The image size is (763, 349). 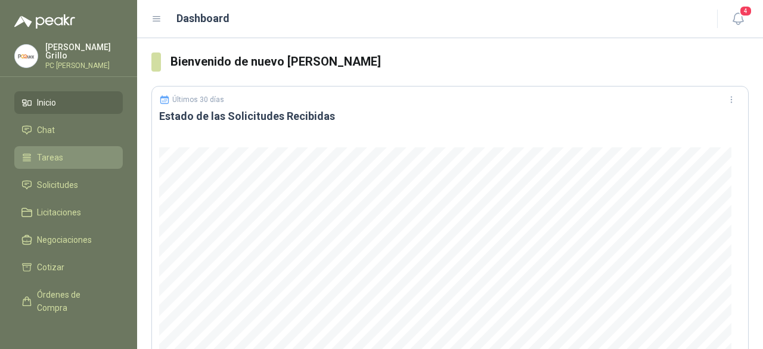 I want to click on span: Licitaciones, so click(x=59, y=212).